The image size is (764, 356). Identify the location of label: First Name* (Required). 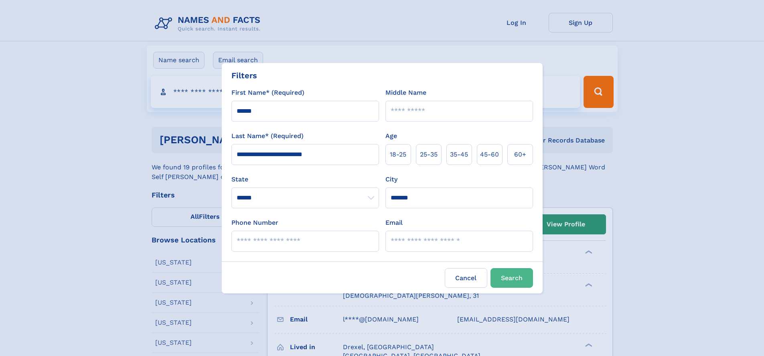
(268, 93).